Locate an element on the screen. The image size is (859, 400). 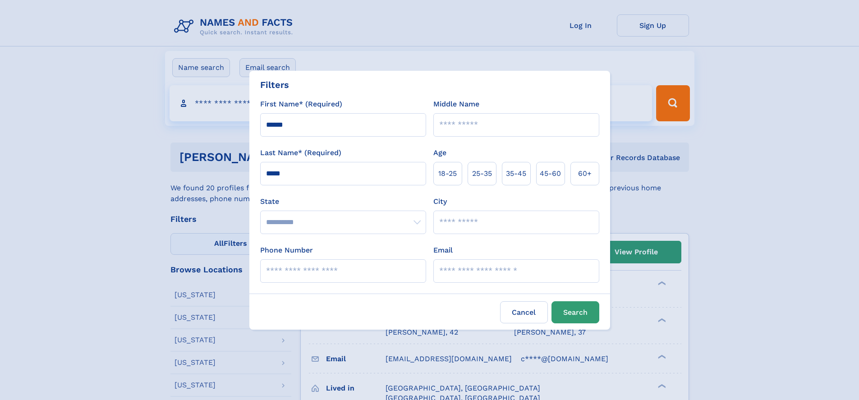
label: Email is located at coordinates (443, 250).